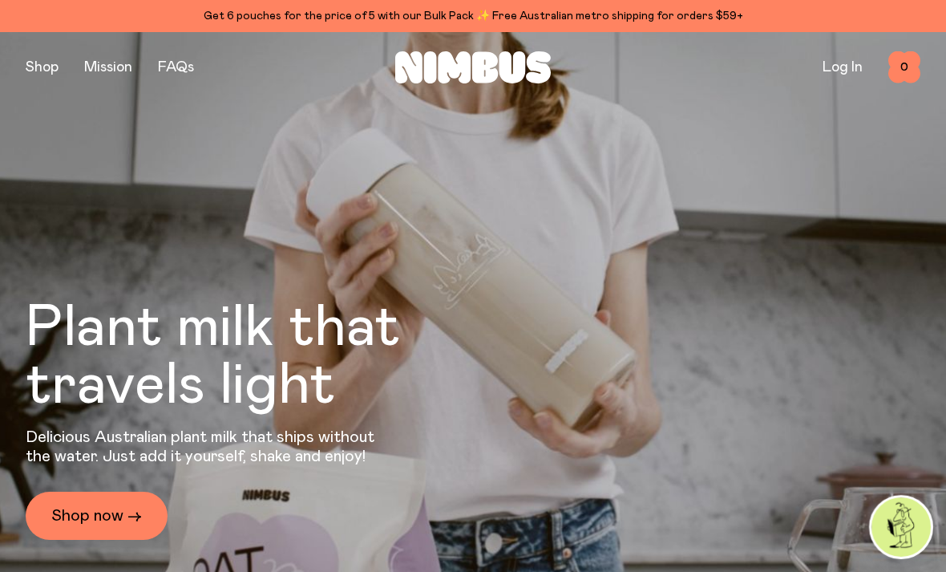 The width and height of the screenshot is (946, 572). What do you see at coordinates (96, 516) in the screenshot?
I see `a: Shop now →` at bounding box center [96, 516].